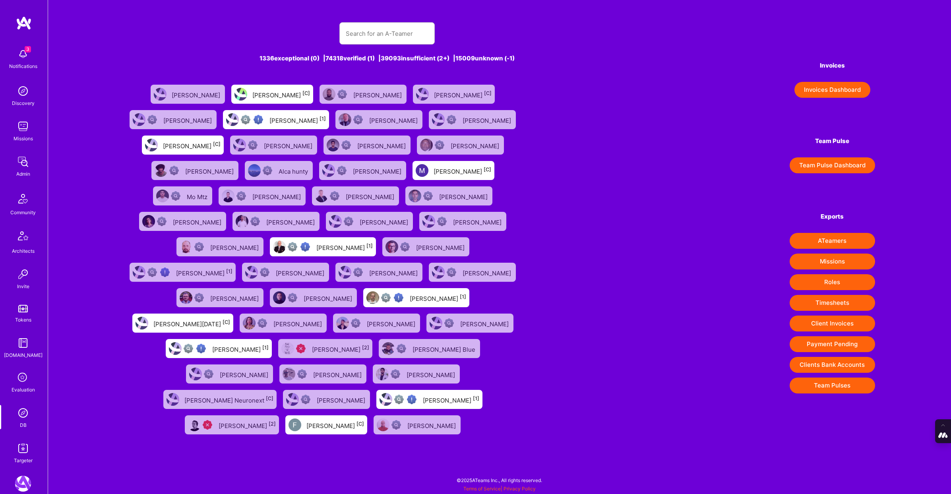 This screenshot has height=494, width=951. I want to click on img: Unqualified, so click(207, 425).